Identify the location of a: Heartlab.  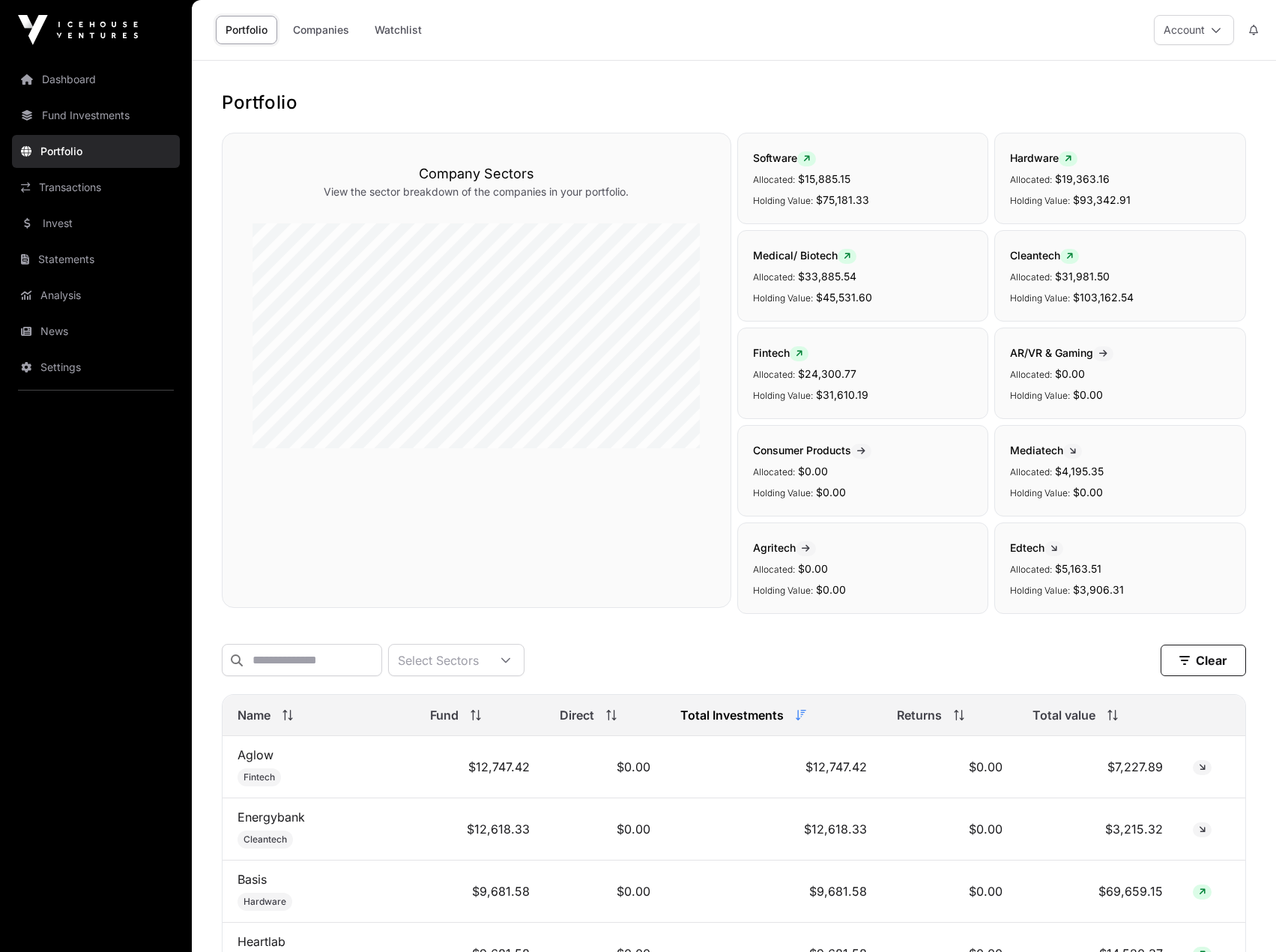
(261, 941).